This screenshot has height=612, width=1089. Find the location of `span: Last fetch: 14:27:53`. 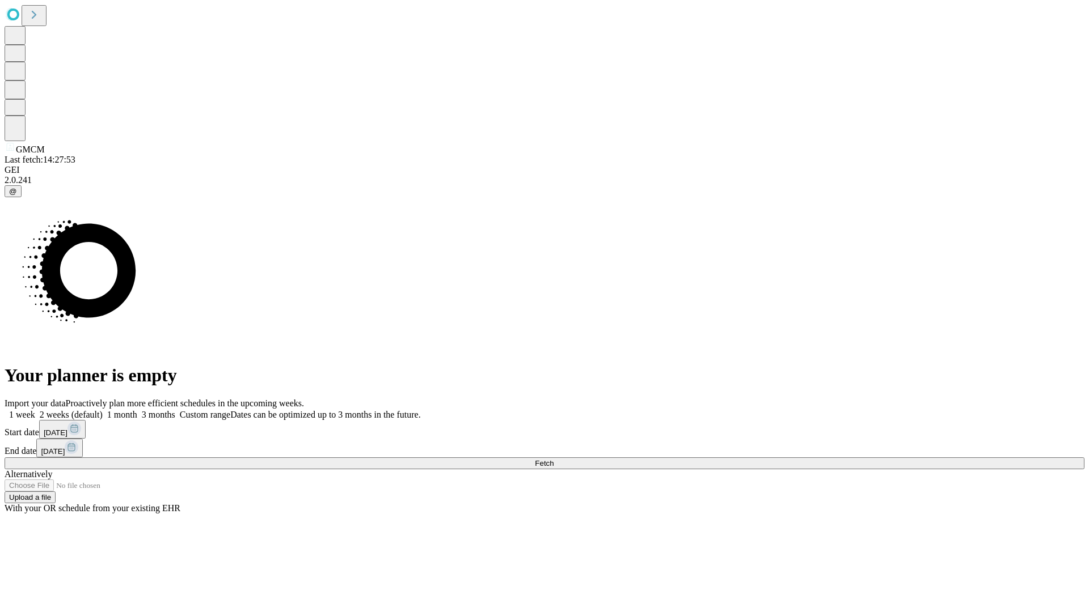

span: Last fetch: 14:27:53 is located at coordinates (40, 159).